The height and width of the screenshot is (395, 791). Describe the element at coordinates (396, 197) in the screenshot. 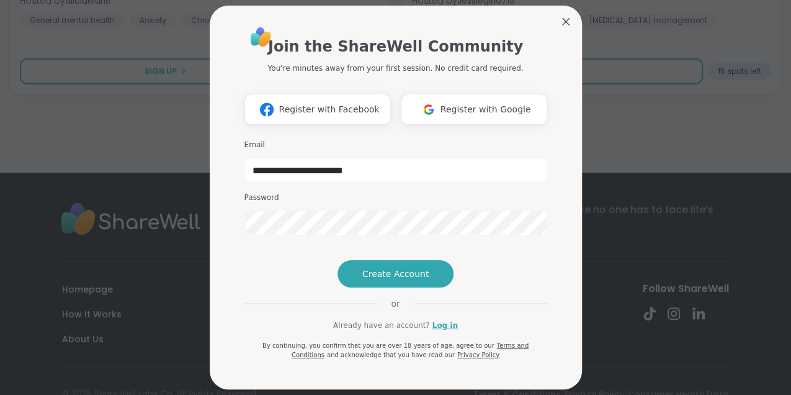

I see `h3: Password` at that location.